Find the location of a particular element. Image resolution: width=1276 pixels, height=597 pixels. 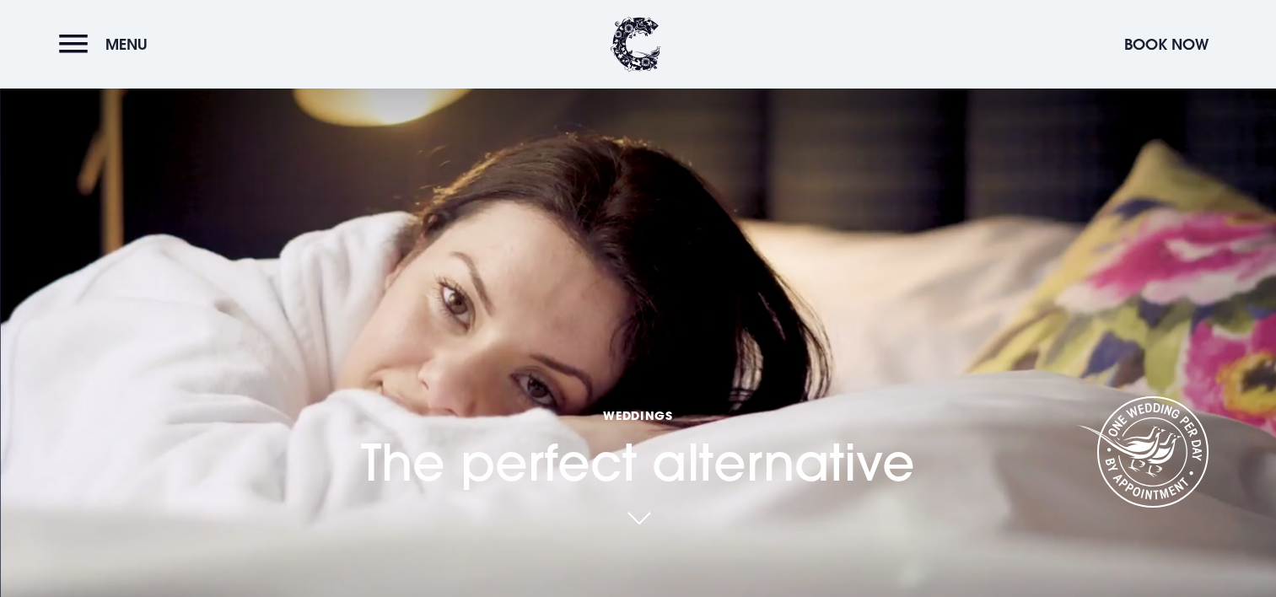

span: Weddings is located at coordinates (638, 415).